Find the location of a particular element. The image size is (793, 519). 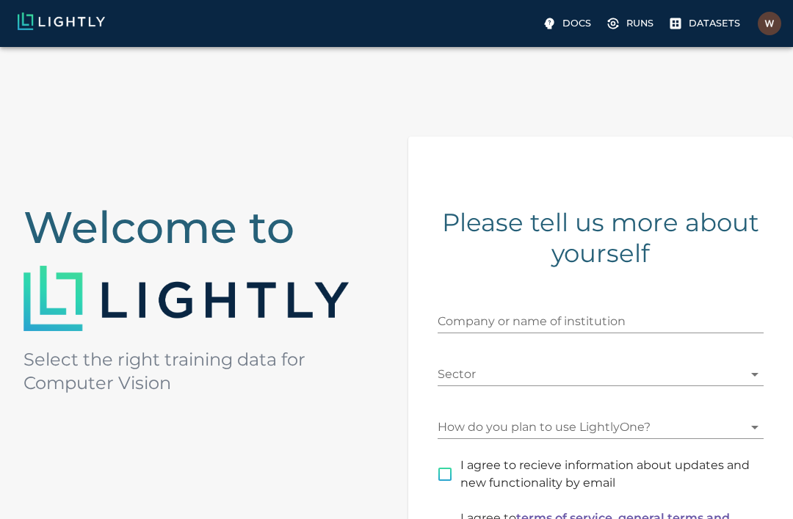

p: Datasets is located at coordinates (715, 23).